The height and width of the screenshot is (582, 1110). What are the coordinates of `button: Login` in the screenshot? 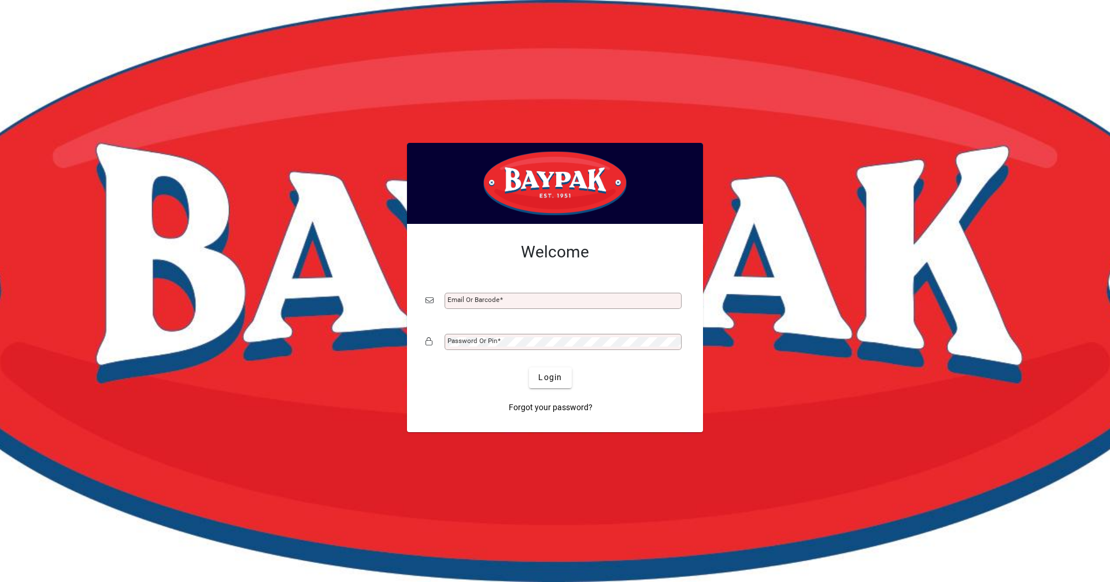 It's located at (550, 378).